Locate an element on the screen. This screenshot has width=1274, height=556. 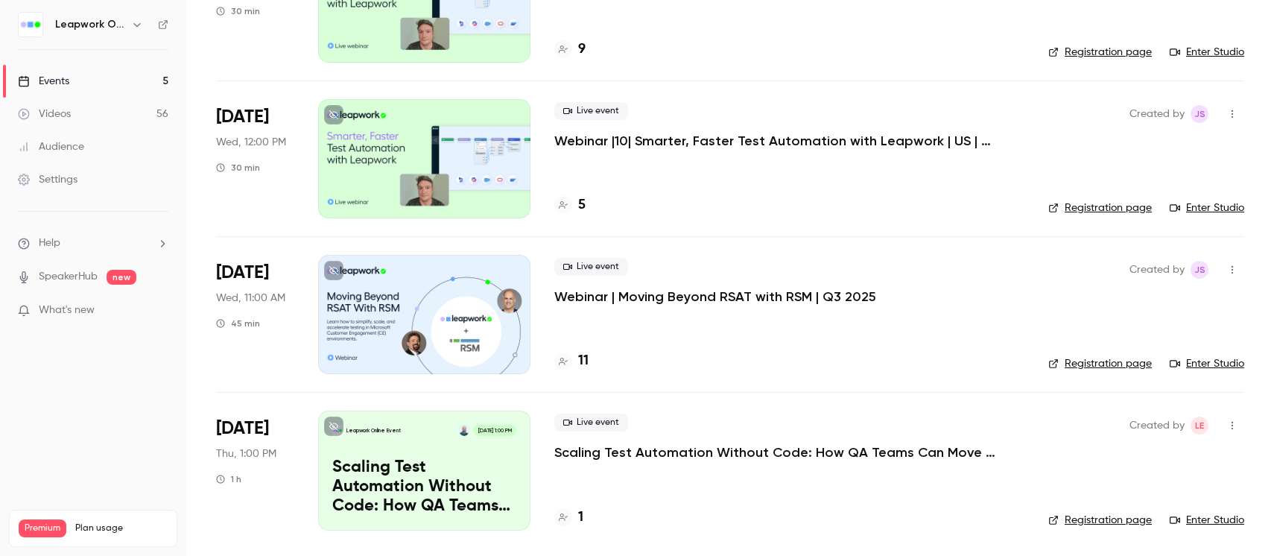
a: 5 is located at coordinates (570, 205).